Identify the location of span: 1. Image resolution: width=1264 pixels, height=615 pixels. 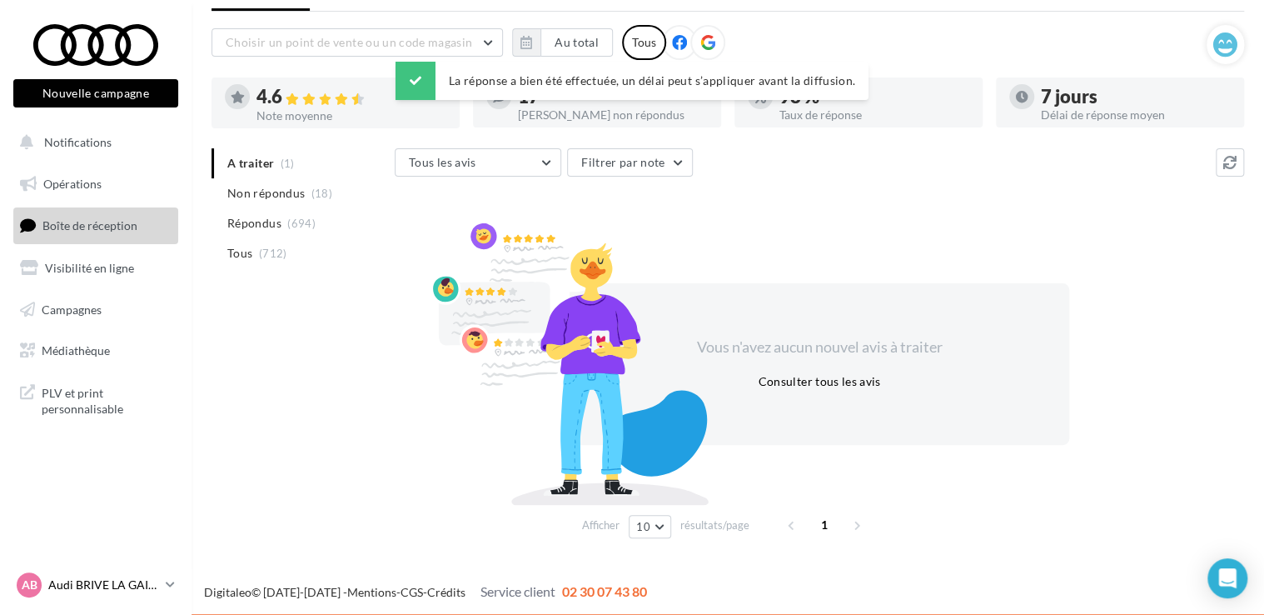
(825, 525).